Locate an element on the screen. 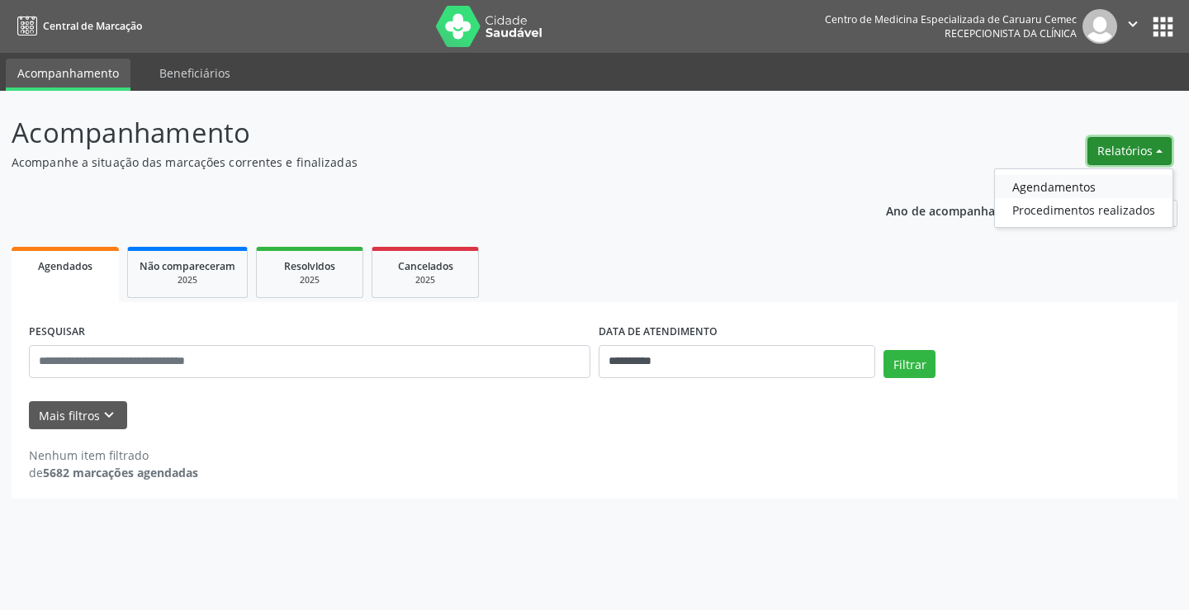  button: apps is located at coordinates (1162, 26).